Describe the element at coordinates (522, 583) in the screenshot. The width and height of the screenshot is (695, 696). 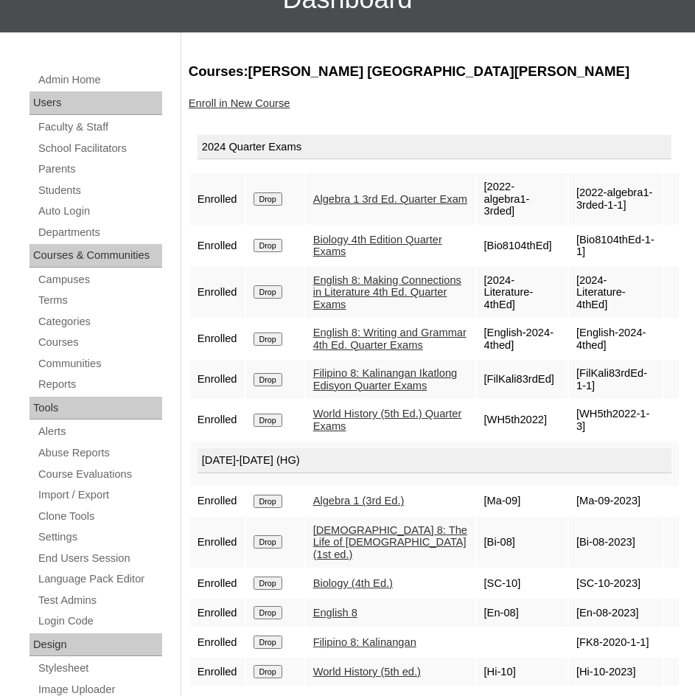
I see `td: [SC-10]` at that location.